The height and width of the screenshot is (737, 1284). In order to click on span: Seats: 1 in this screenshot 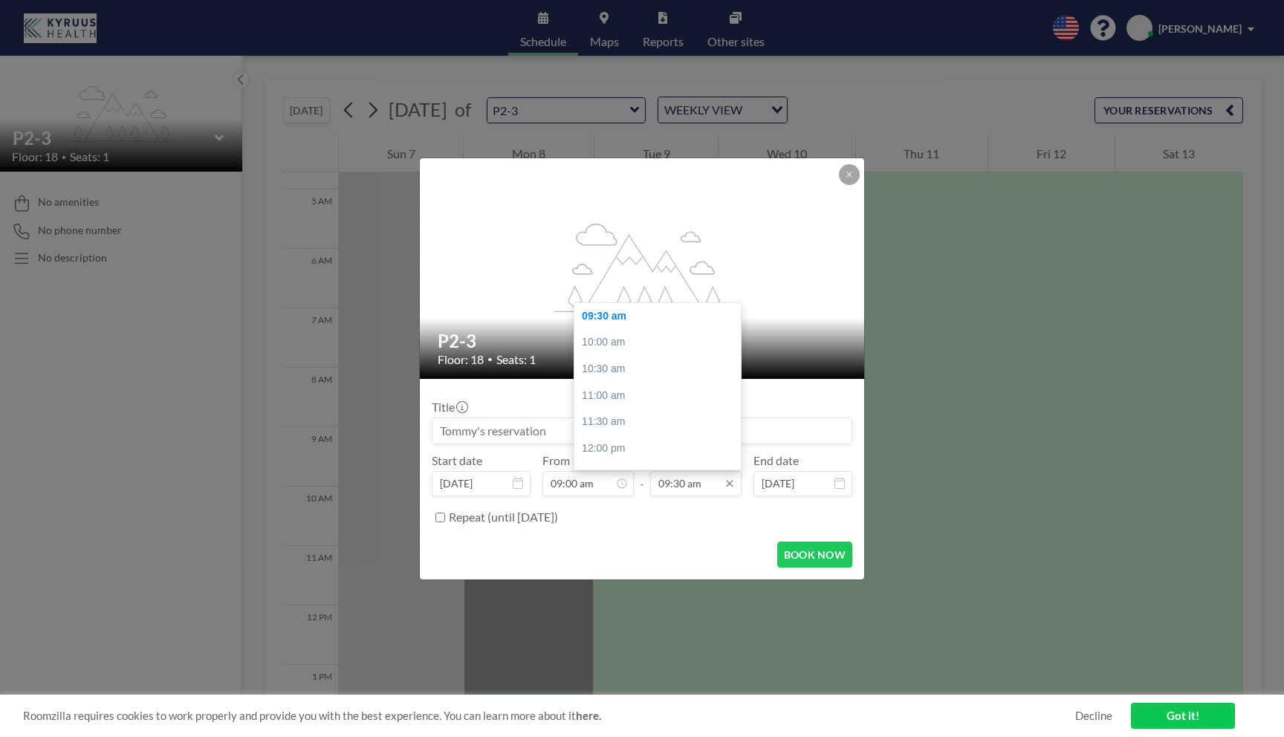, I will do `click(516, 360)`.